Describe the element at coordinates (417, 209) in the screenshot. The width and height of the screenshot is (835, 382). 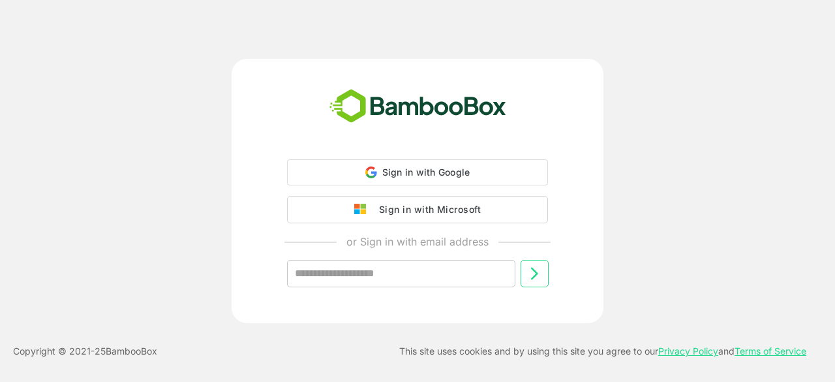
I see `button: Sign in with Microsoft` at that location.